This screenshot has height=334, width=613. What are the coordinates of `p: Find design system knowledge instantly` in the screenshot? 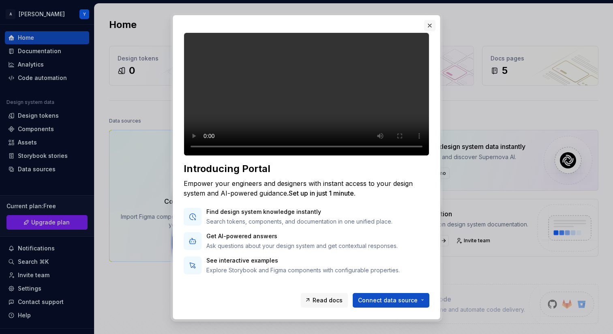 It's located at (299, 212).